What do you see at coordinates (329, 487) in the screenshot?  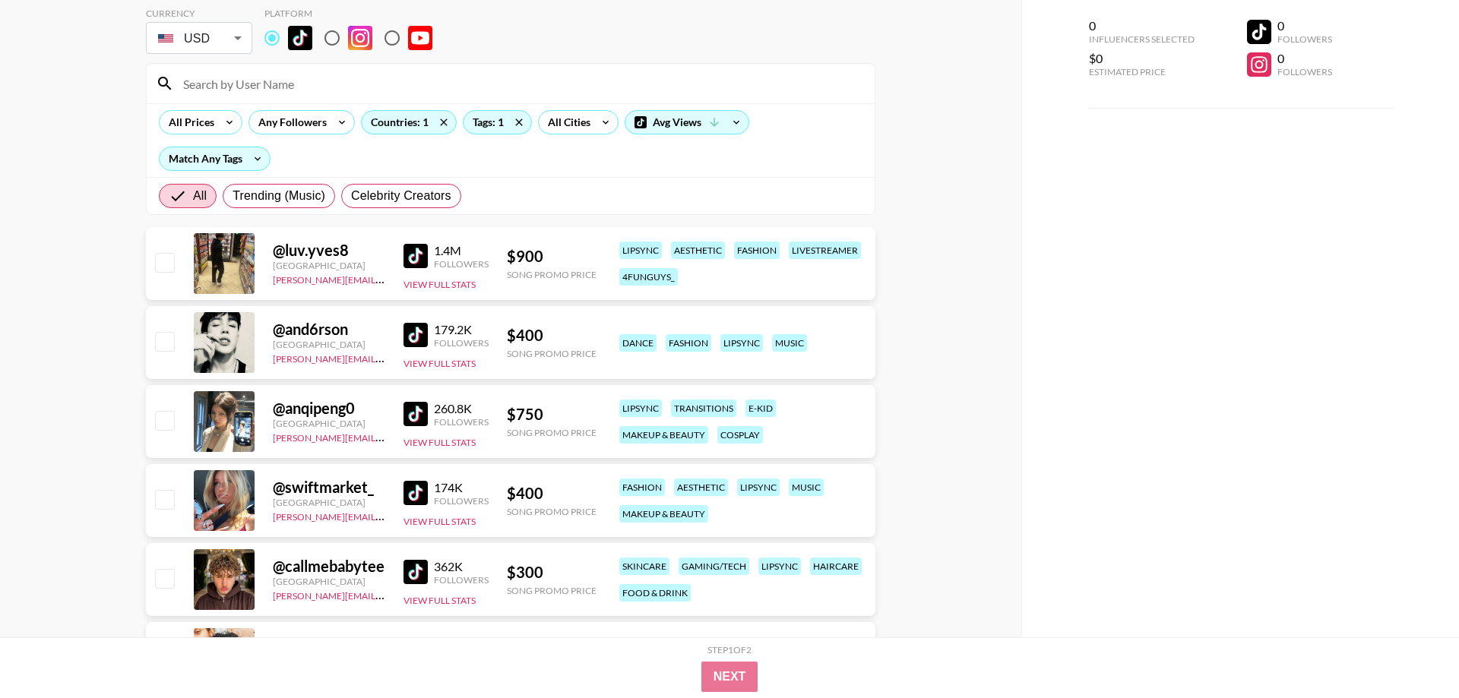 I see `div: @ swiftmarket_` at bounding box center [329, 487].